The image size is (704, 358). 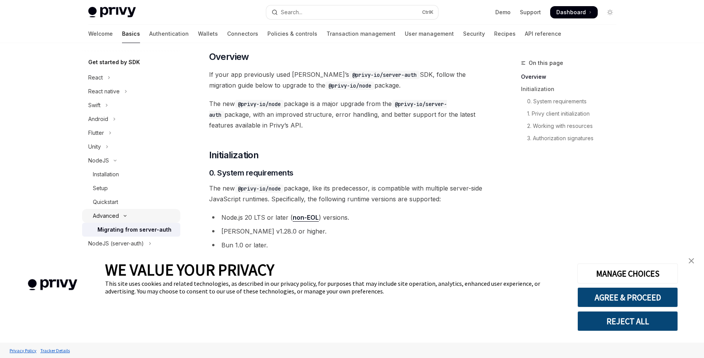 I want to click on a: API reference, so click(x=543, y=34).